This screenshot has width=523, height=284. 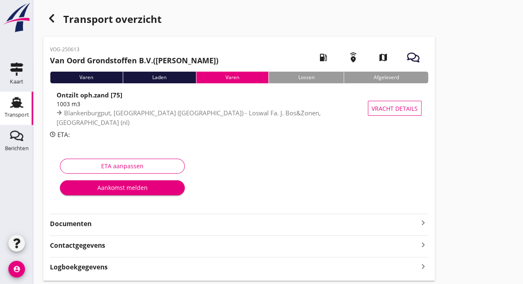 What do you see at coordinates (383, 57) in the screenshot?
I see `i: map` at bounding box center [383, 57].